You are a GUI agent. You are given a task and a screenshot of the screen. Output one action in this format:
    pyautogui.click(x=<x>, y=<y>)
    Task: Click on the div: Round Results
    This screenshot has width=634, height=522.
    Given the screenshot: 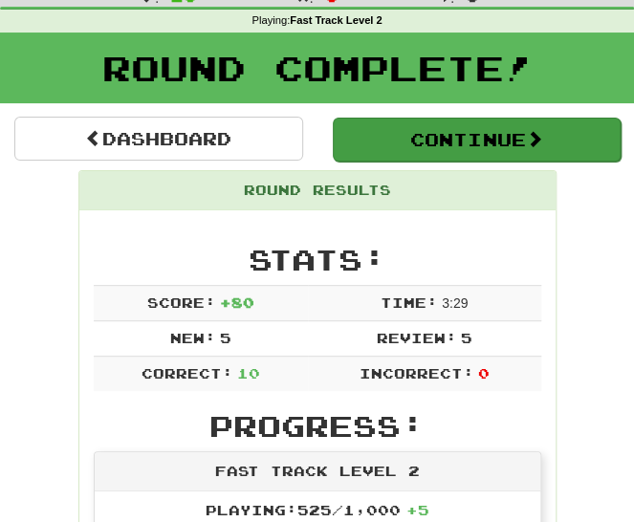 What is the action you would take?
    pyautogui.click(x=317, y=190)
    